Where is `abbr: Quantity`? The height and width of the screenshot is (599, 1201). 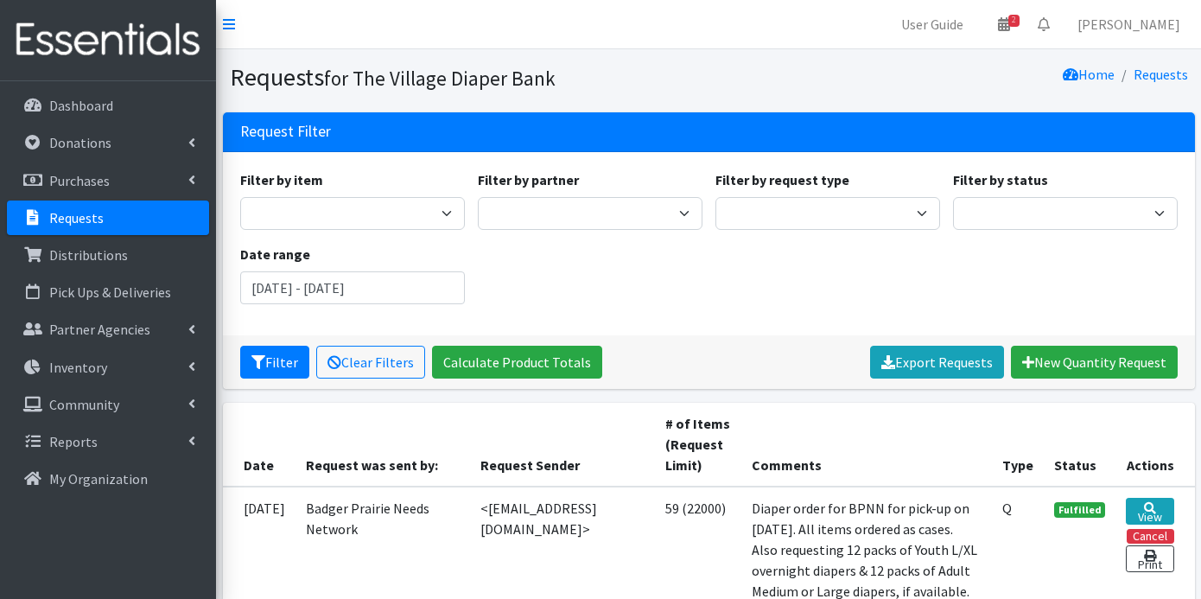
abbr: Quantity is located at coordinates (1006, 508).